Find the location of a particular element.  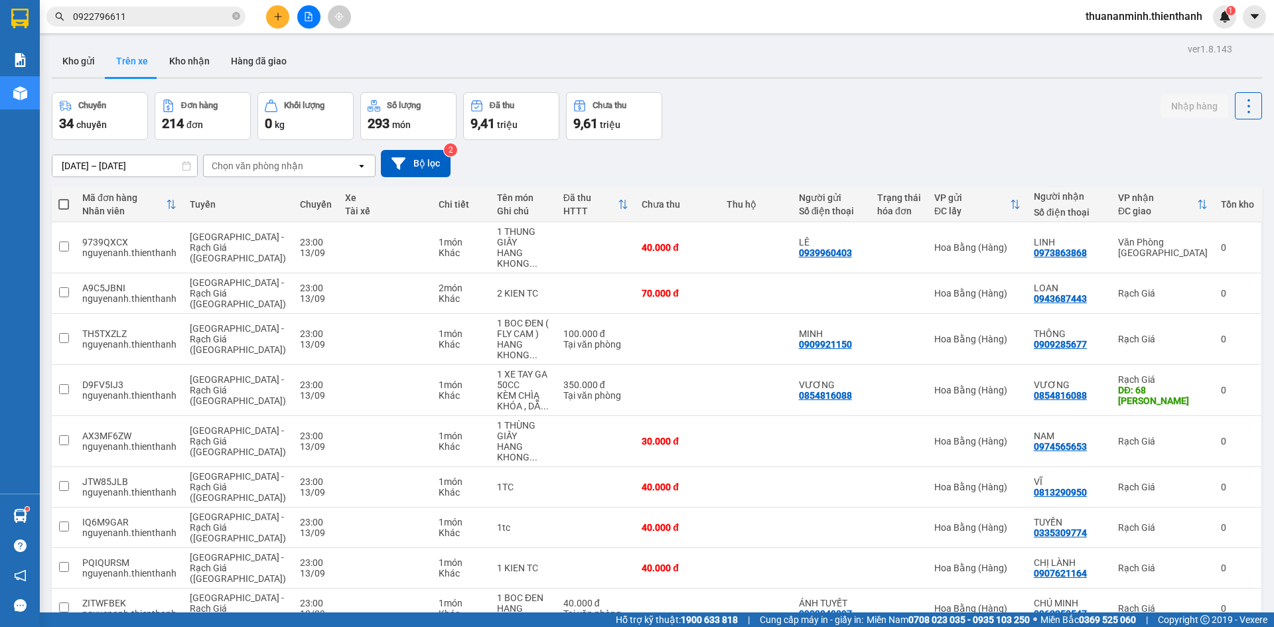

div: Nhân viên is located at coordinates (124, 211).